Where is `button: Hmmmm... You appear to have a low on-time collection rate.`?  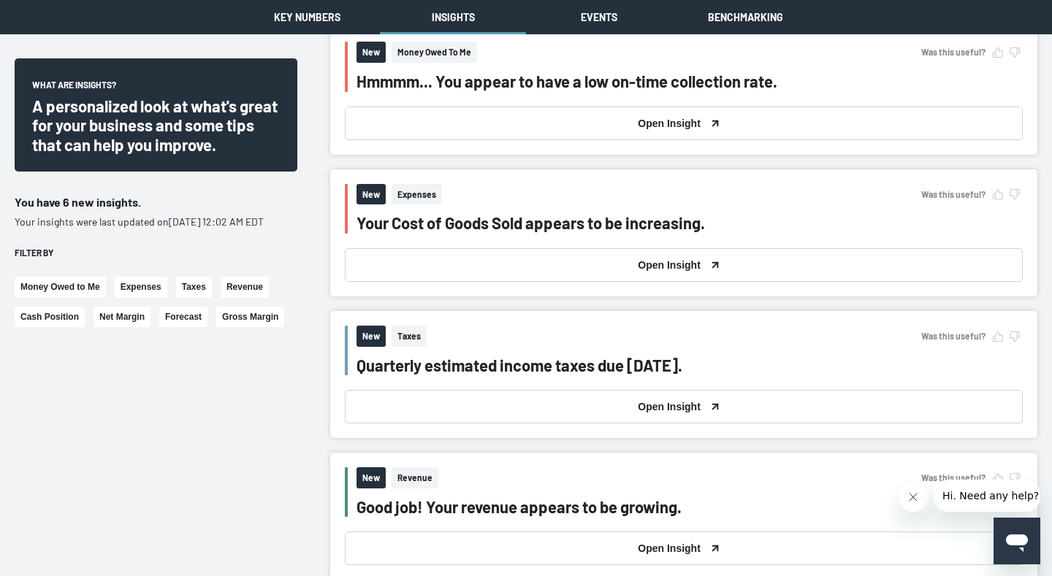 button: Hmmmm... You appear to have a low on-time collection rate. is located at coordinates (567, 81).